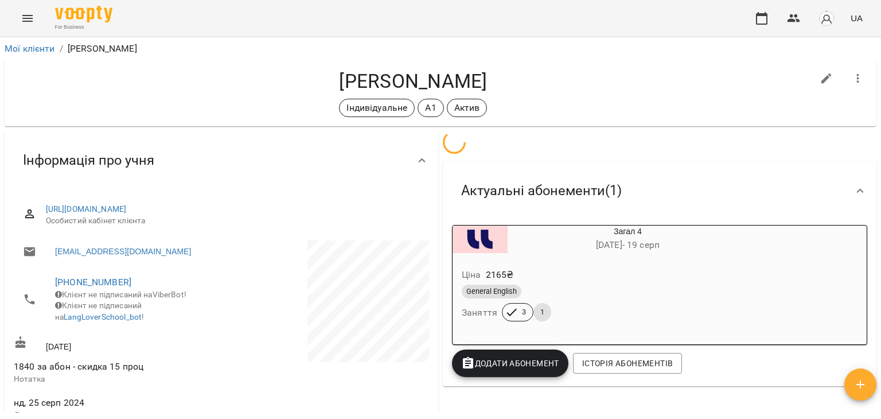 This screenshot has width=881, height=419. I want to click on p: А1, so click(430, 108).